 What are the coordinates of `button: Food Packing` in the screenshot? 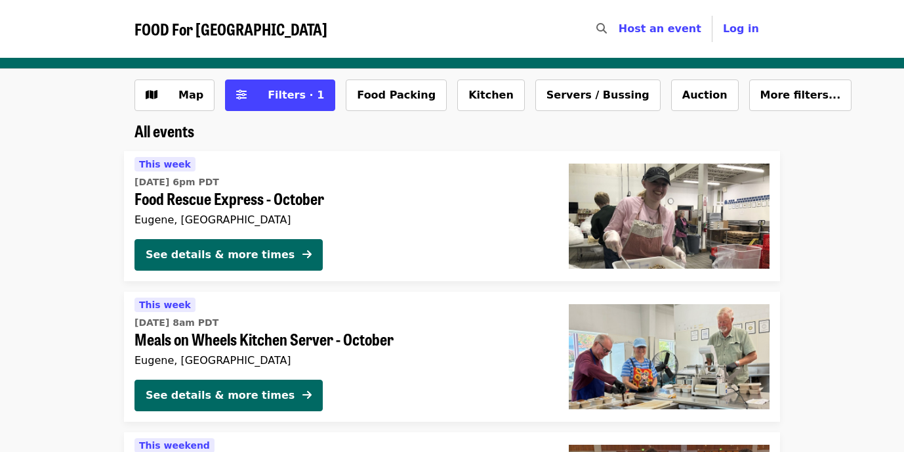 It's located at (396, 95).